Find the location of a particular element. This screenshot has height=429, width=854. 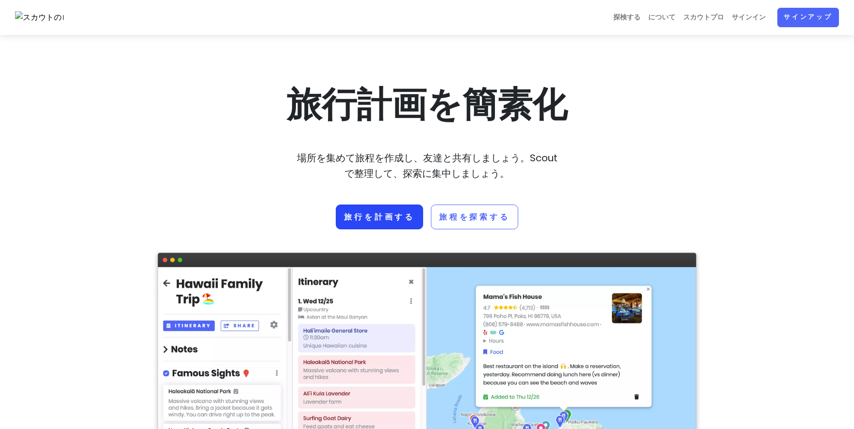

a: 探検する is located at coordinates (627, 17).